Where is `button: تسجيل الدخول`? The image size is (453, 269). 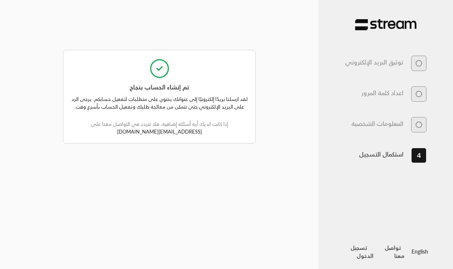
button: تسجيل الدخول is located at coordinates (362, 252).